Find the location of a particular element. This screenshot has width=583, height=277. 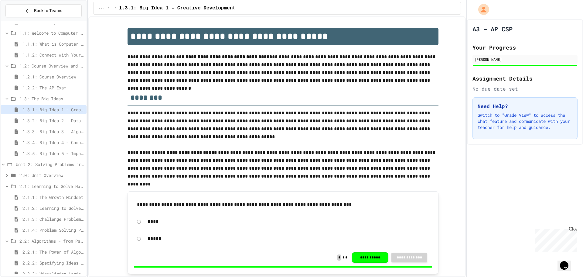

p: Switch to "Grade View" to access the chat feature and communicate with your teacher for help and ... is located at coordinates (525, 121).